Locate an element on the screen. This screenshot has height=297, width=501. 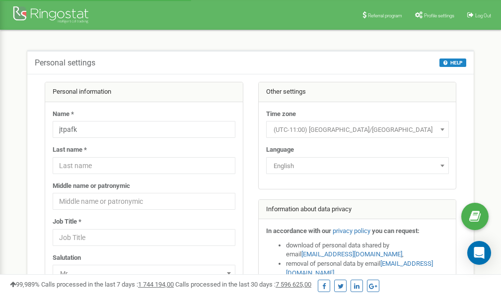
label: Language is located at coordinates (280, 150).